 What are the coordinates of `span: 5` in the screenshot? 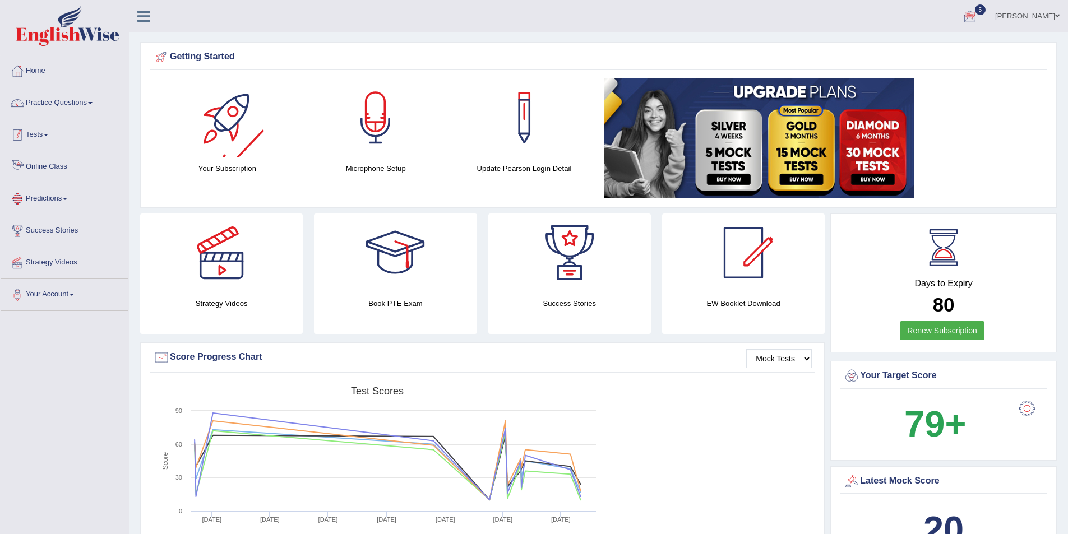 It's located at (981, 10).